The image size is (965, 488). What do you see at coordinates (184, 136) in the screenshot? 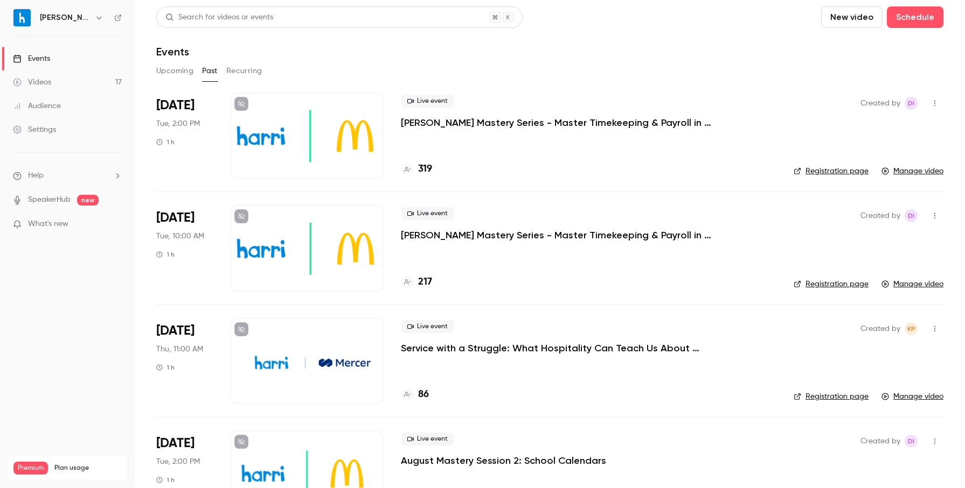
I see `div: Sep 23 Tue, 2:00 PM (America/New York)` at bounding box center [184, 136].